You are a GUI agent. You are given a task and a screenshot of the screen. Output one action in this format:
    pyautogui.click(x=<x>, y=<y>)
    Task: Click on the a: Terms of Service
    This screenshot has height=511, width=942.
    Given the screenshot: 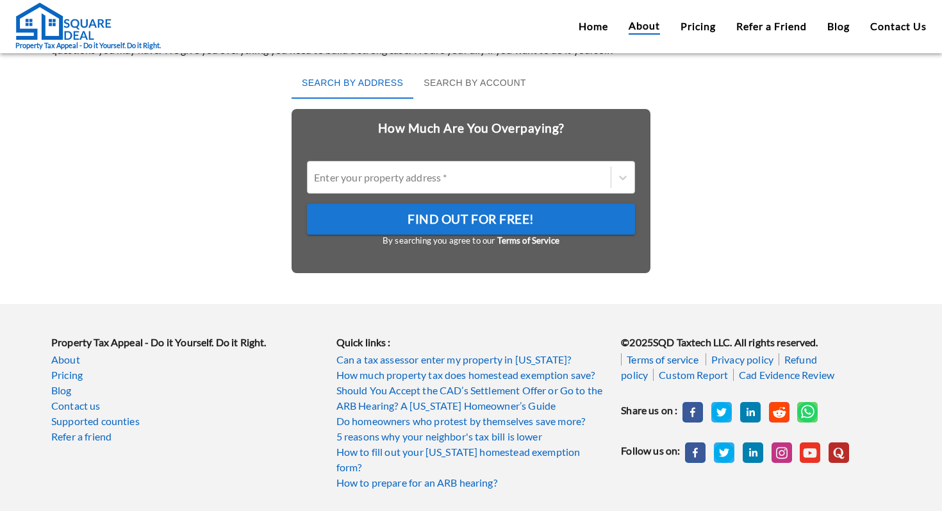 What is the action you would take?
    pyautogui.click(x=528, y=240)
    